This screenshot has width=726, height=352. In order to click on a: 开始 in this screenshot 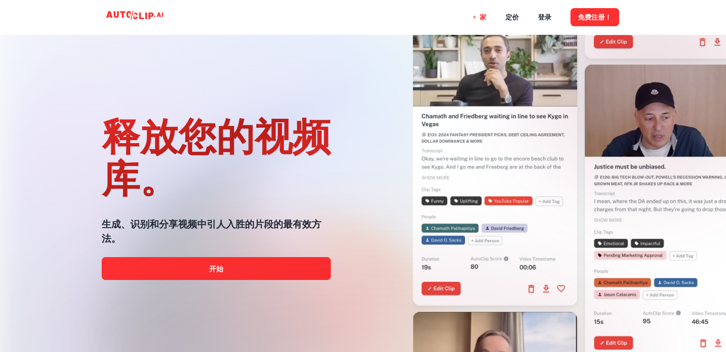, I will do `click(216, 269)`.